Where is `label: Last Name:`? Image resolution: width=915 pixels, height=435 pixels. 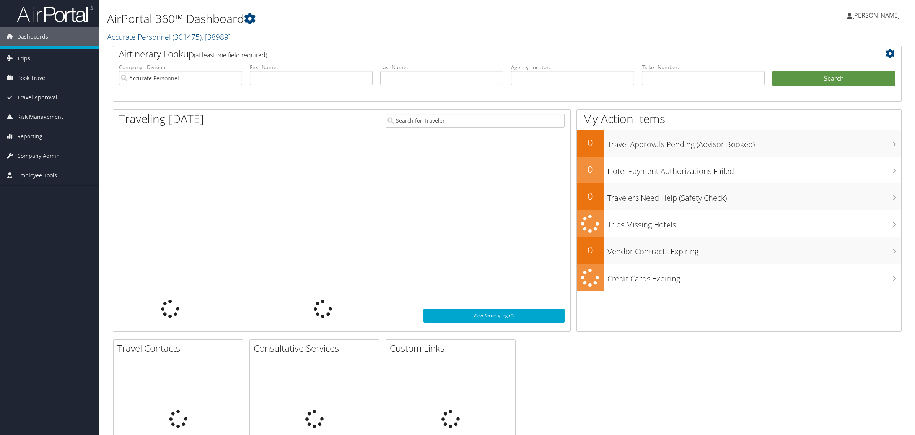 label: Last Name: is located at coordinates (442, 67).